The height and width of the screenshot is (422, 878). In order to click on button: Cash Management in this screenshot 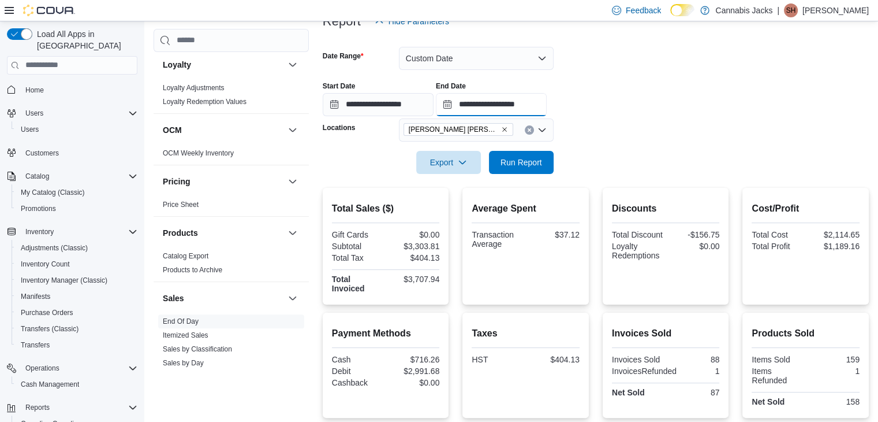, I will do `click(77, 384)`.